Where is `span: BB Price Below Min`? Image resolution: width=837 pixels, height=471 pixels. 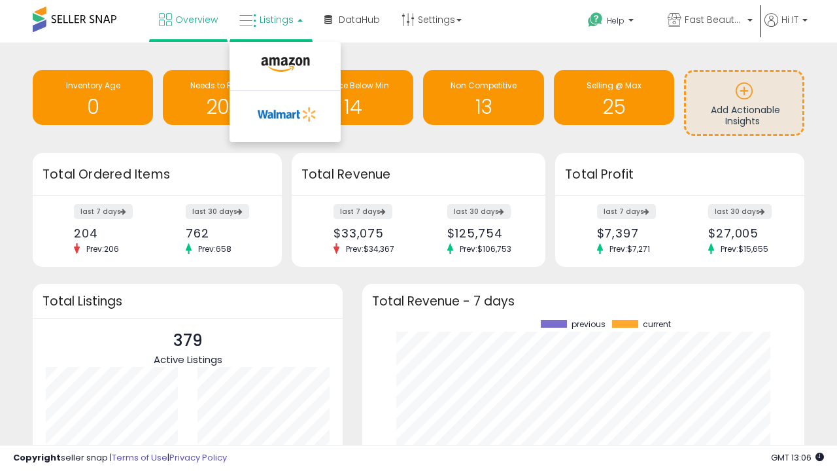 span: BB Price Below Min is located at coordinates (353, 85).